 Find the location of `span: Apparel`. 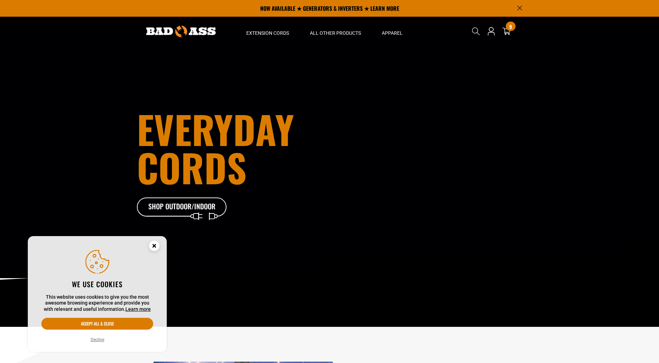

span: Apparel is located at coordinates (392, 33).